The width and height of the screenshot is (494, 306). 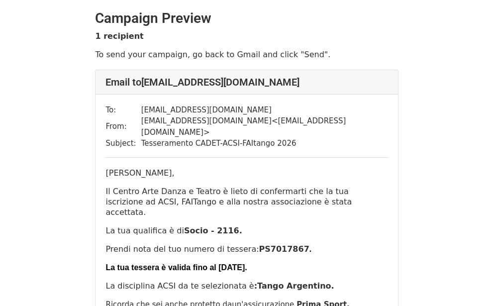 What do you see at coordinates (212, 230) in the screenshot?
I see `b: Socio - 2116` at bounding box center [212, 230].